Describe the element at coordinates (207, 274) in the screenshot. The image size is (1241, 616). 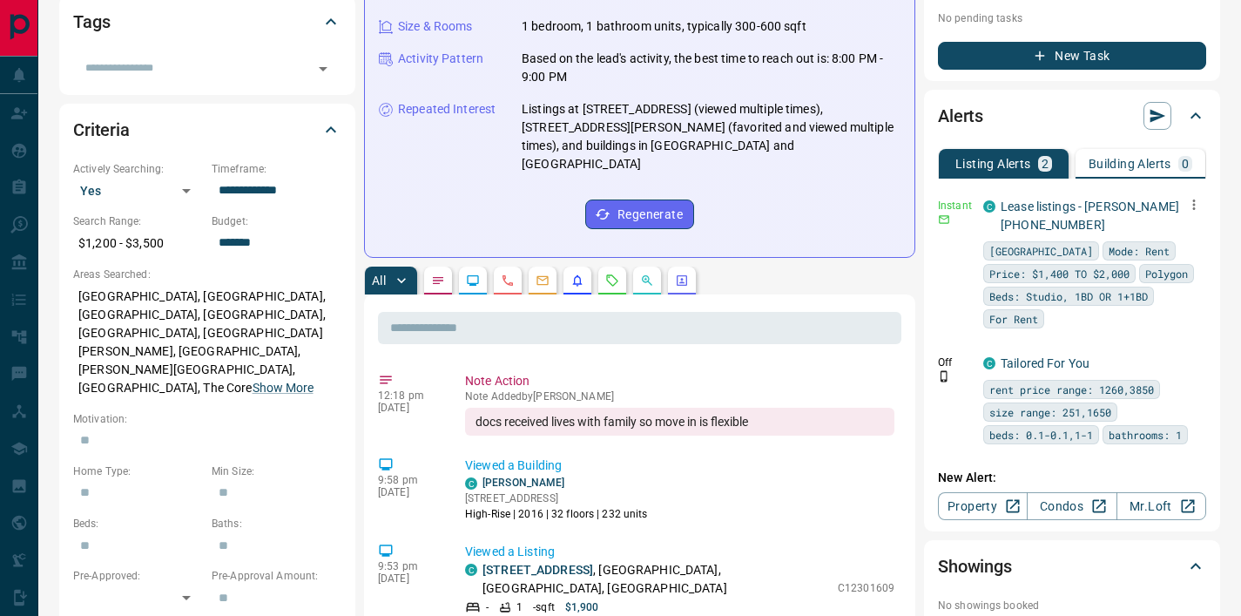
I see `p: Areas Searched:` at that location.